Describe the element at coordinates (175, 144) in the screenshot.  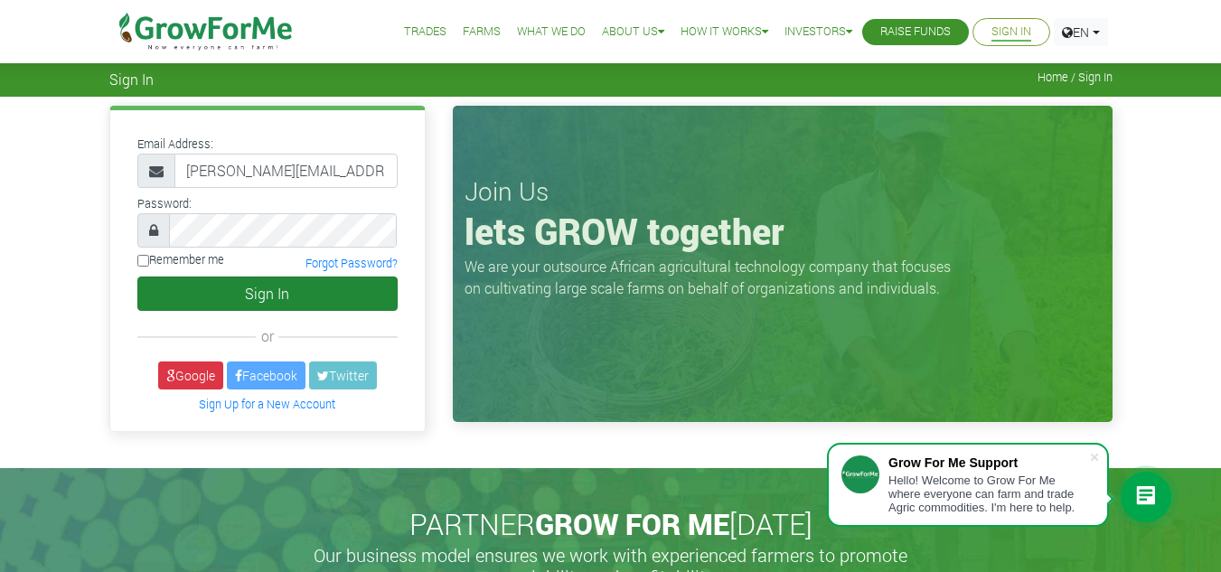
I see `label: Email Address:` at that location.